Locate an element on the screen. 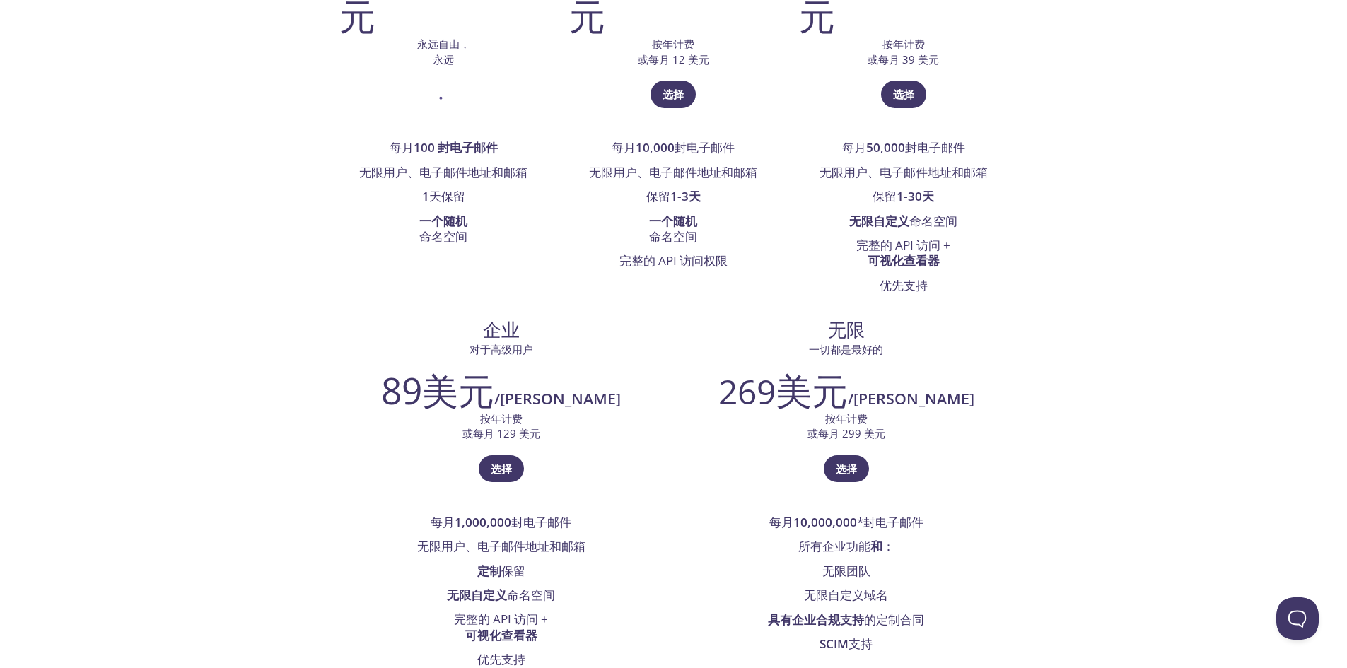 The height and width of the screenshot is (668, 1347). font: 企业 is located at coordinates (501, 329).